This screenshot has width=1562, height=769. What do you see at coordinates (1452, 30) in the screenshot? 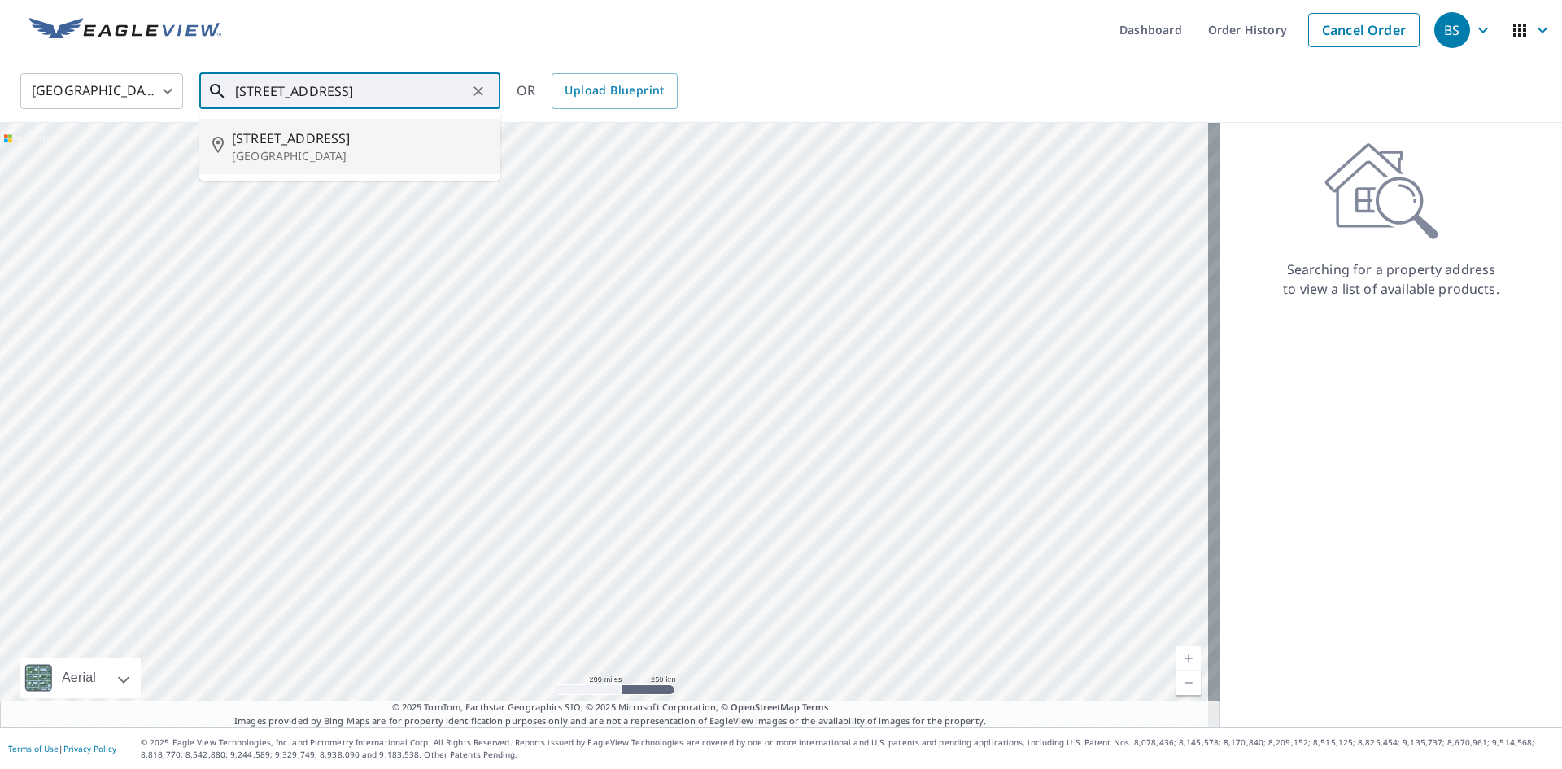
I see `div: BS` at bounding box center [1452, 30].